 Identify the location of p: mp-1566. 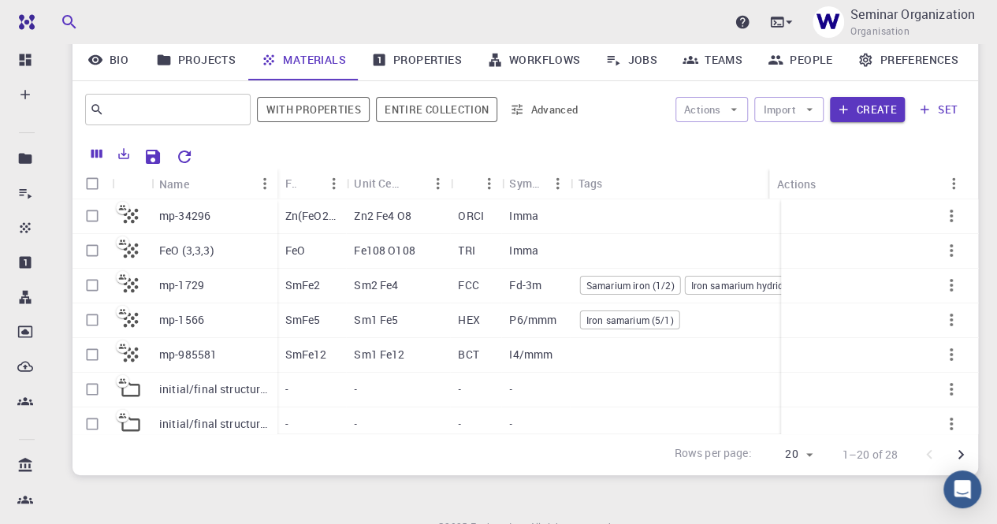
(181, 320).